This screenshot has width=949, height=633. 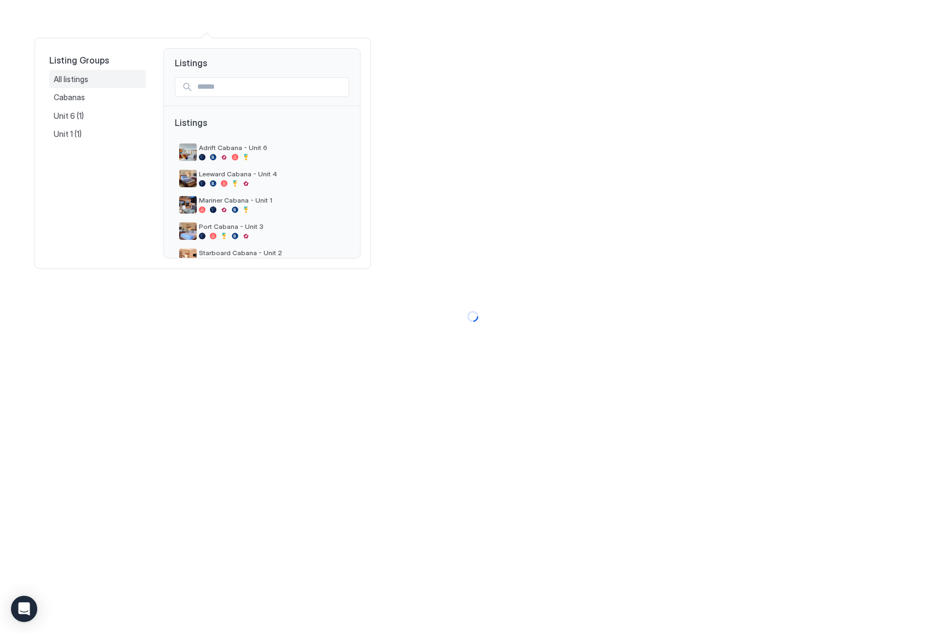 What do you see at coordinates (72, 79) in the screenshot?
I see `span: All listings` at bounding box center [72, 79].